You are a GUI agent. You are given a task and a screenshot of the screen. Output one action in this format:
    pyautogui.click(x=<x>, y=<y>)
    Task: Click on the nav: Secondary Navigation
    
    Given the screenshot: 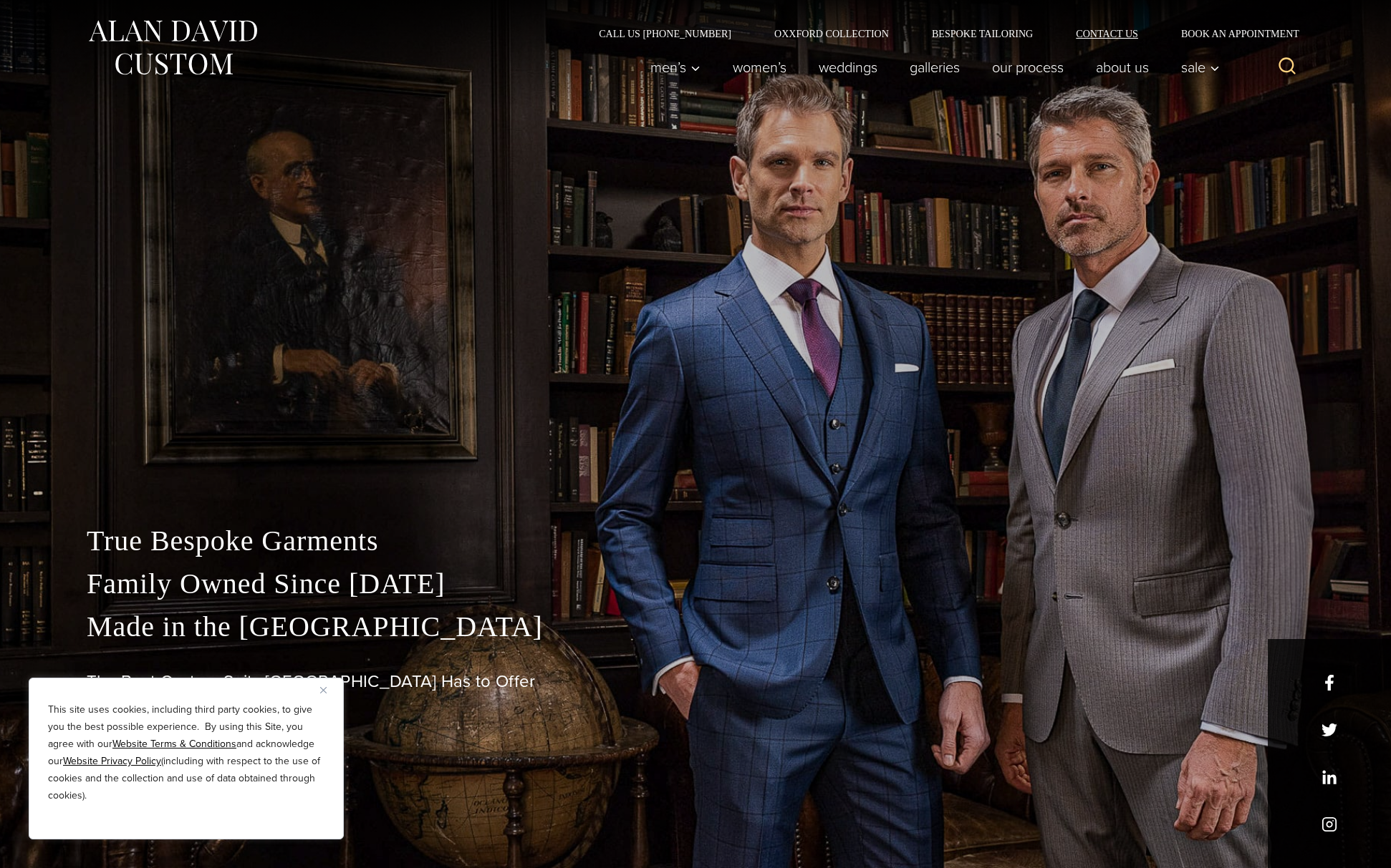 What is the action you would take?
    pyautogui.click(x=940, y=34)
    